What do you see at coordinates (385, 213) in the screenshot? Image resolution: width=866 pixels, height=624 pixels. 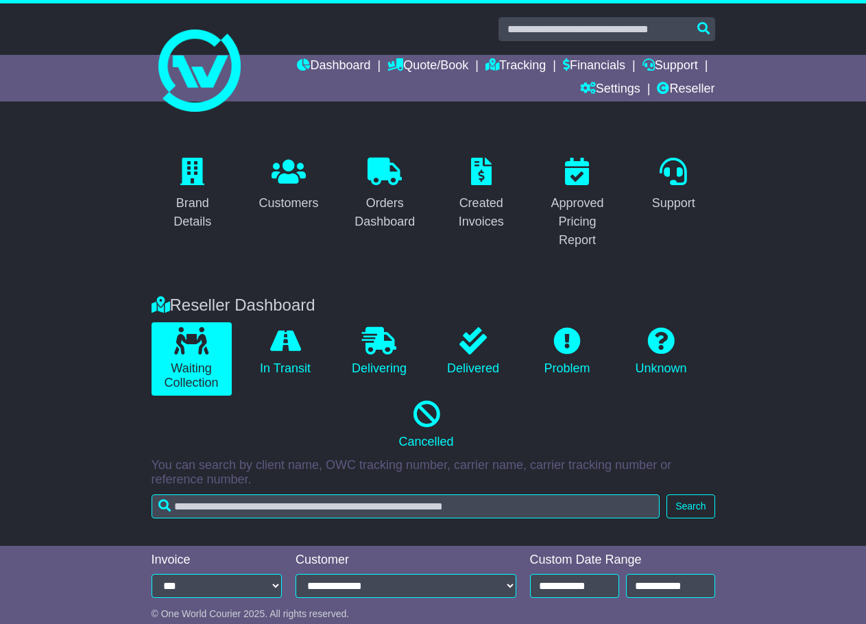 I see `div: Orders Dashboard` at bounding box center [385, 213].